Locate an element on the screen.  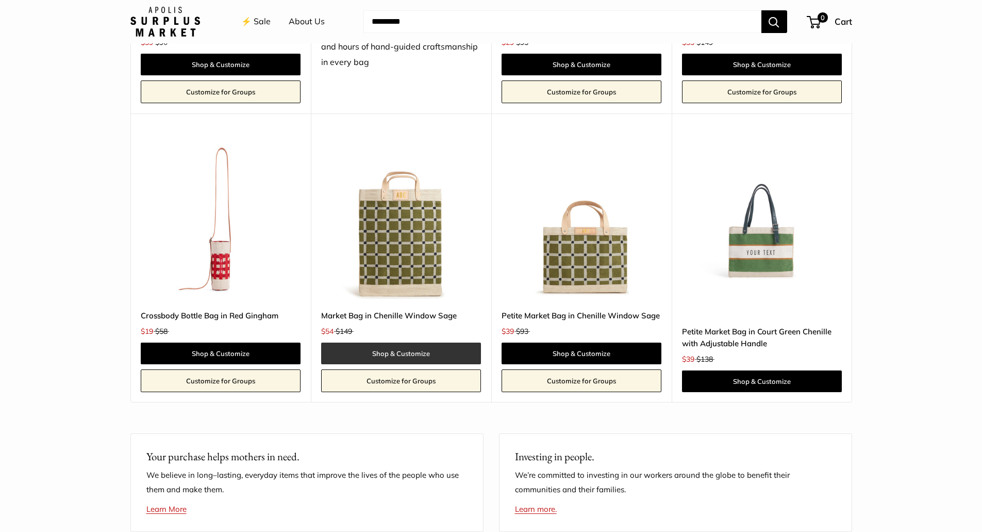
img: Market Bag in Chenille Window Sage is located at coordinates (401, 219).